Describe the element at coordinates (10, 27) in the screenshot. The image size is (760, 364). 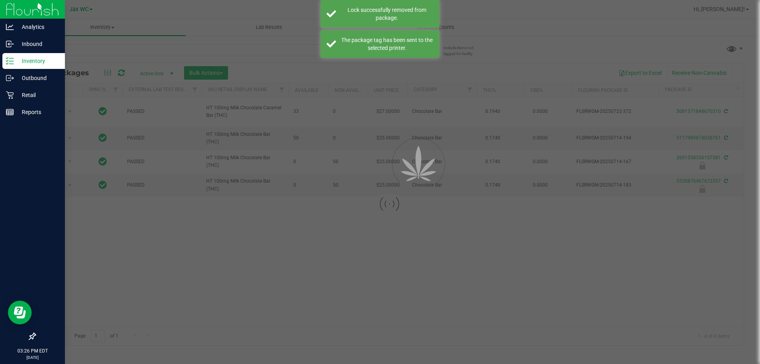
I see `inline-svg: Analytics` at that location.